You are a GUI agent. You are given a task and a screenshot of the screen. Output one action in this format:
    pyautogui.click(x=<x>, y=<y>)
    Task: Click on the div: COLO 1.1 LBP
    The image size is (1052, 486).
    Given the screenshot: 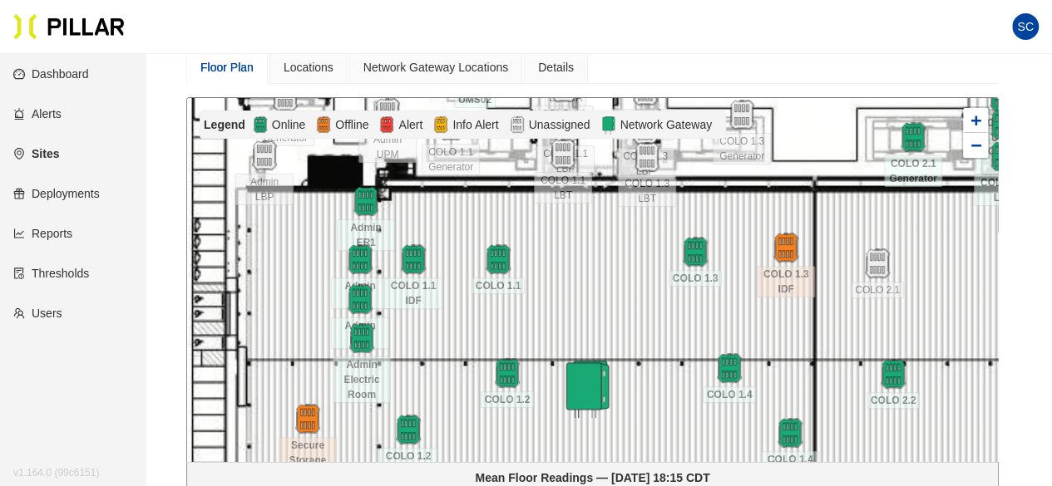 What is the action you would take?
    pyautogui.click(x=565, y=127)
    